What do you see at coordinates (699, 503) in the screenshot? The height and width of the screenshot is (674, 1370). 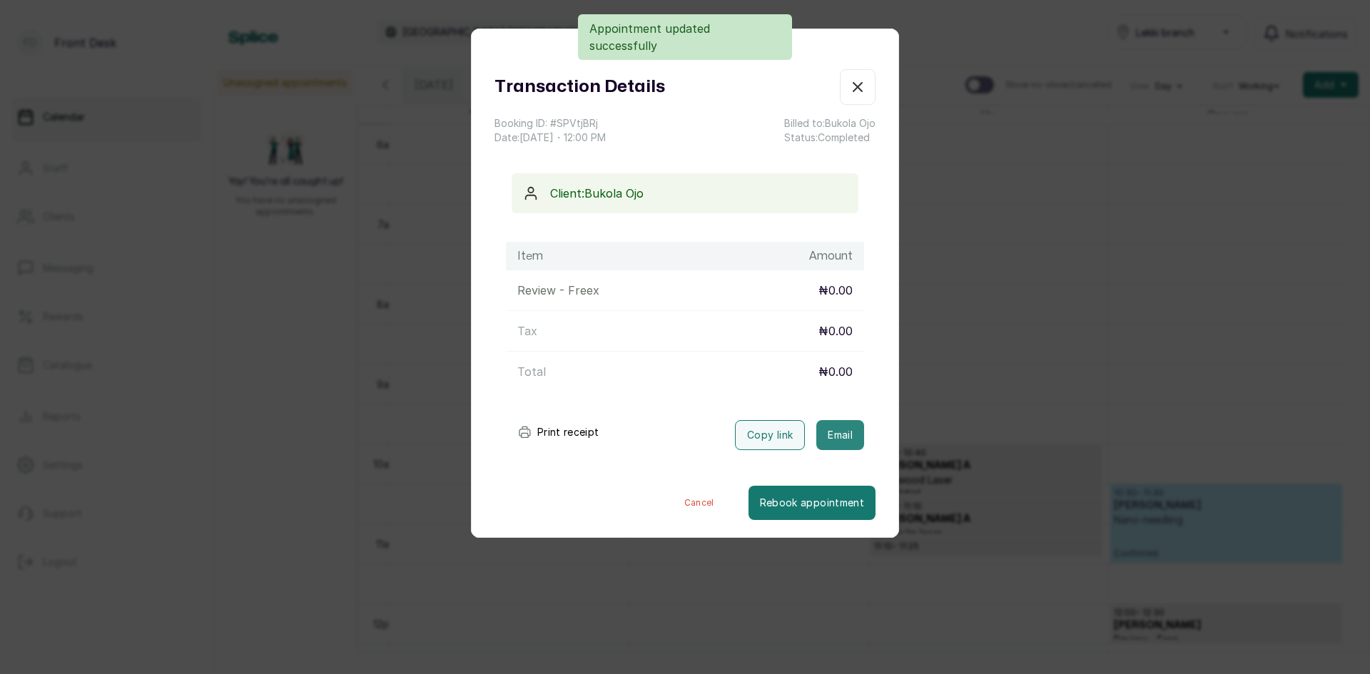 I see `button: Cancel` at bounding box center [699, 503].